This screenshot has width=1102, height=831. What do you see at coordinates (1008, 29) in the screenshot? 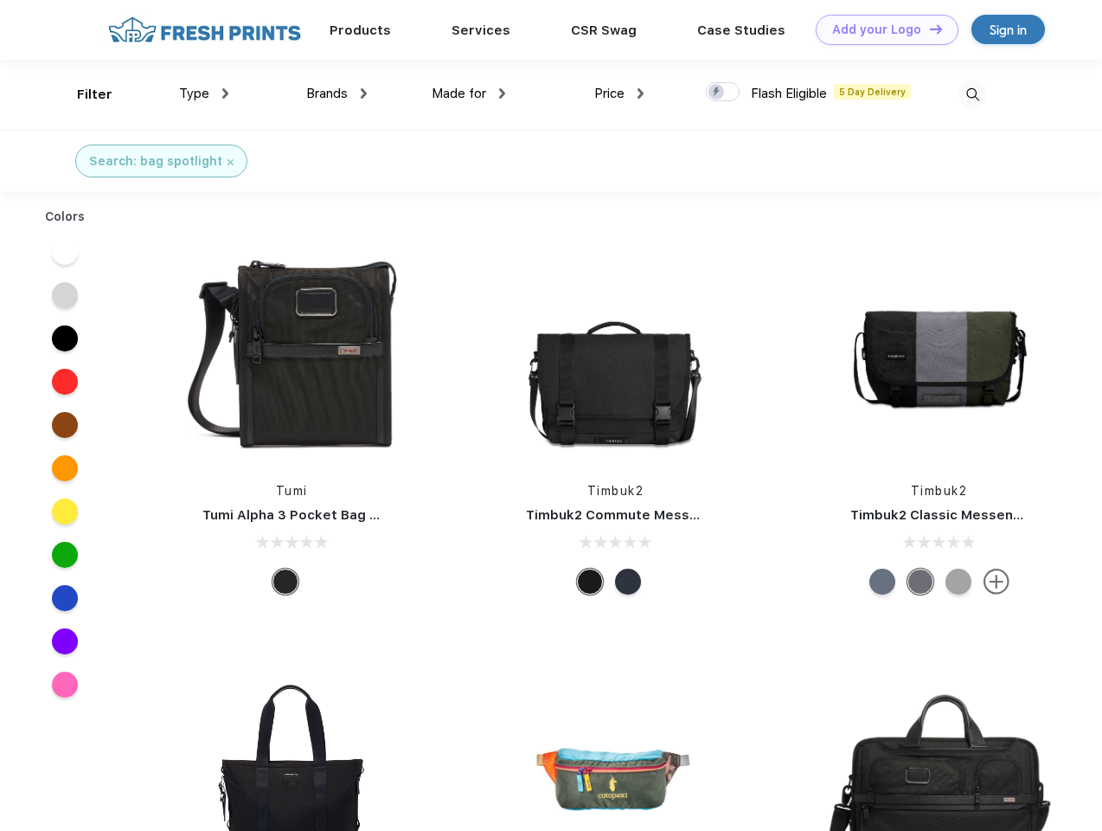
I see `div: Sign in` at bounding box center [1008, 29].